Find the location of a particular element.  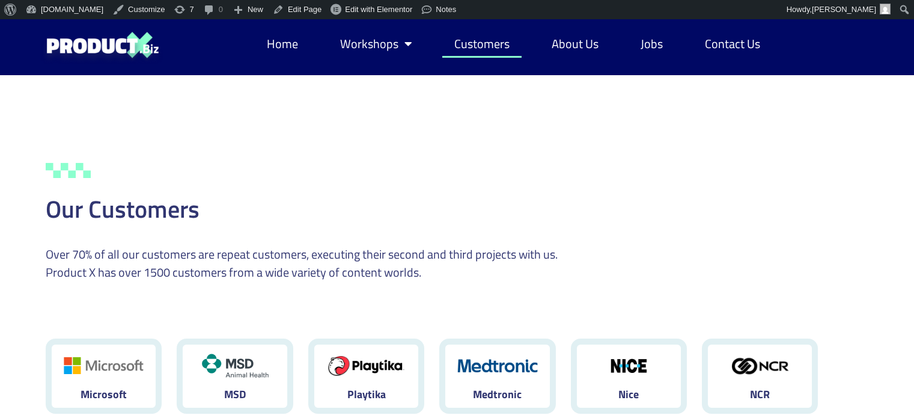

a: Contact Us is located at coordinates (733, 44).